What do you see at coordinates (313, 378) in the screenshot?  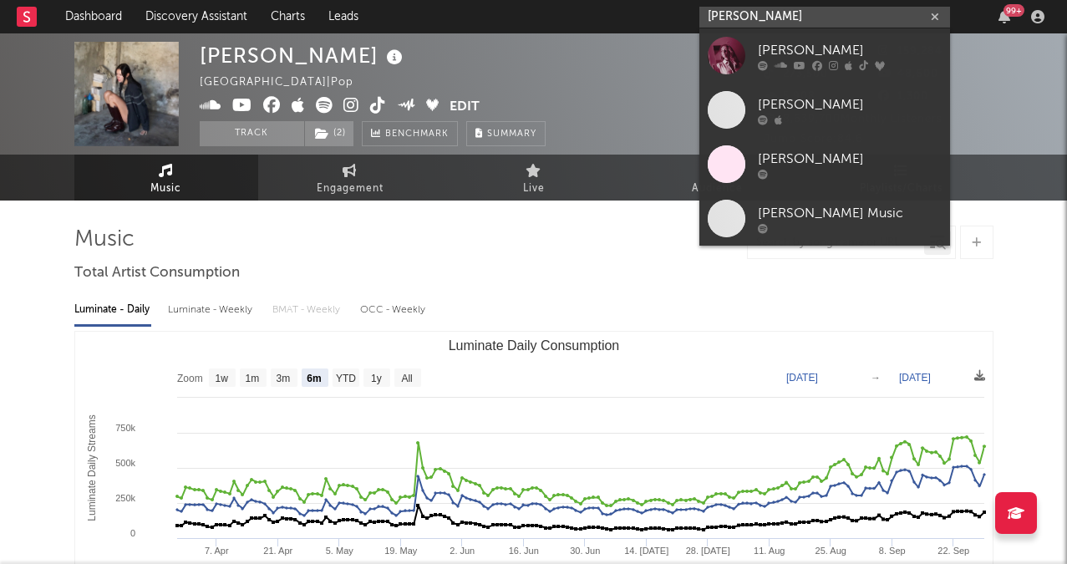 I see `text: 6m` at bounding box center [313, 378].